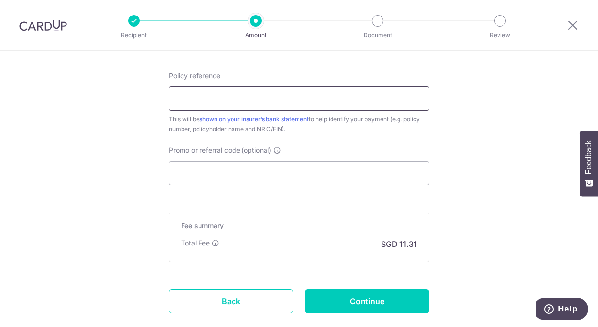 The width and height of the screenshot is (598, 327). Describe the element at coordinates (500, 35) in the screenshot. I see `p: Review` at that location.